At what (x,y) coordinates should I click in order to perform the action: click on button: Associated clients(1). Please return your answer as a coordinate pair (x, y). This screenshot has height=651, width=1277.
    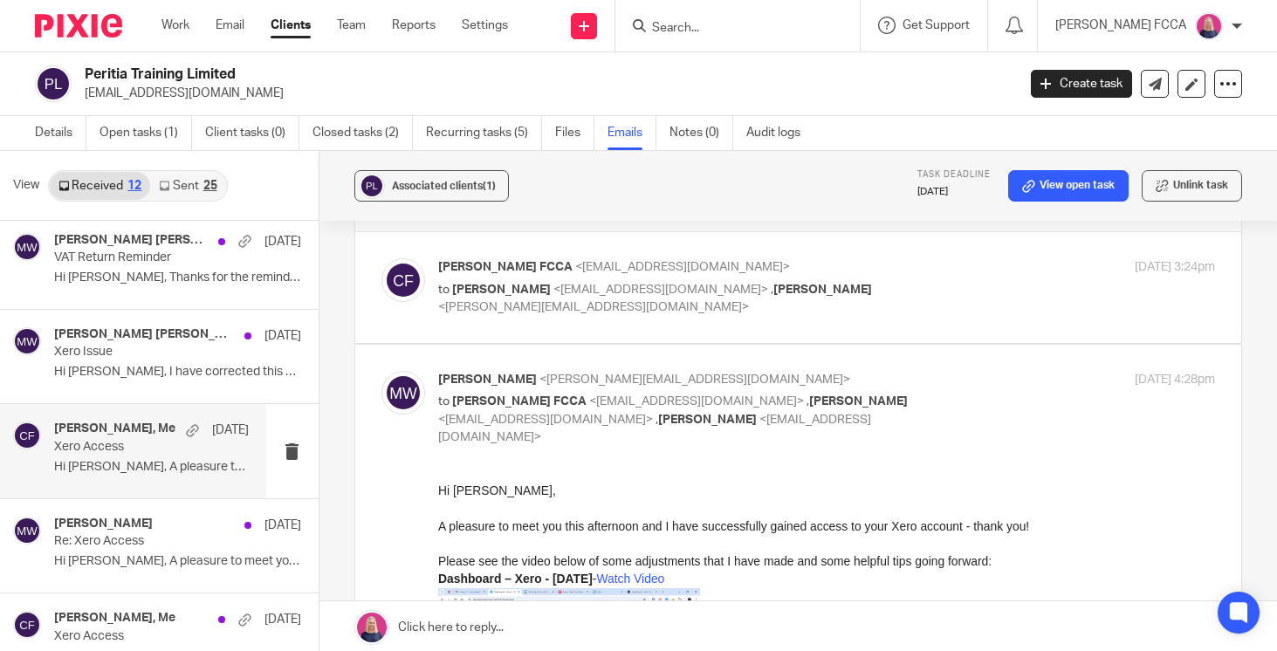
    Looking at the image, I should click on (431, 186).